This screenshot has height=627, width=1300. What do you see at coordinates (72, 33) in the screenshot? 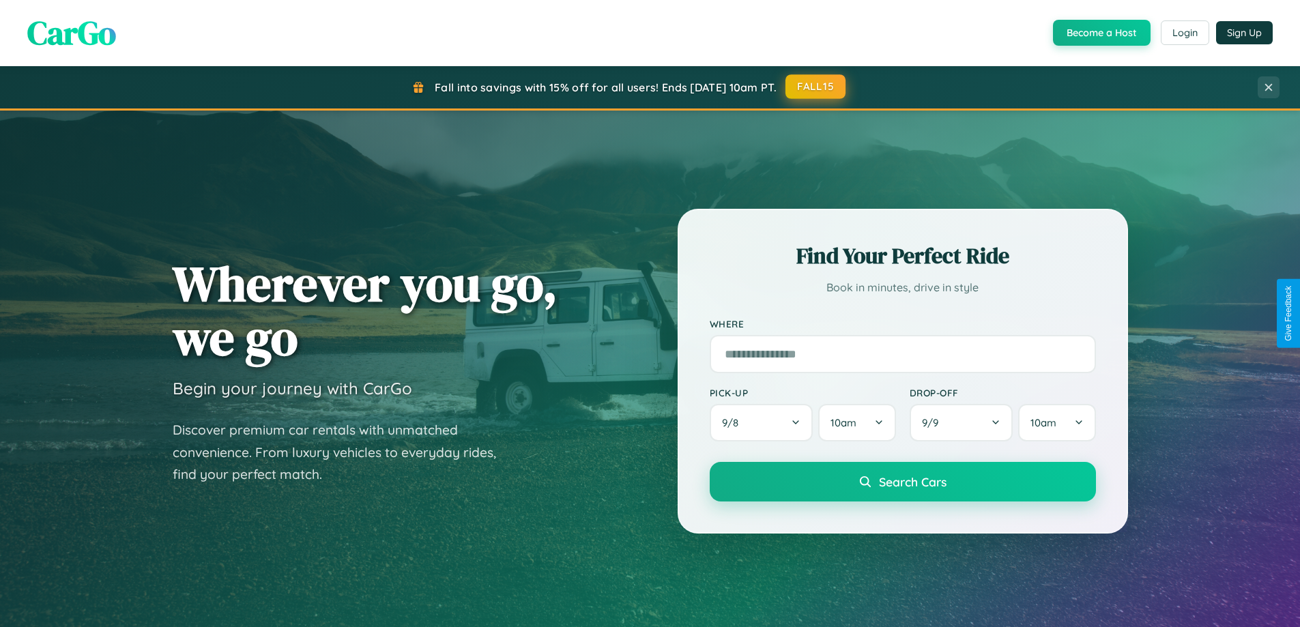
I see `span: CarGo` at bounding box center [72, 33].